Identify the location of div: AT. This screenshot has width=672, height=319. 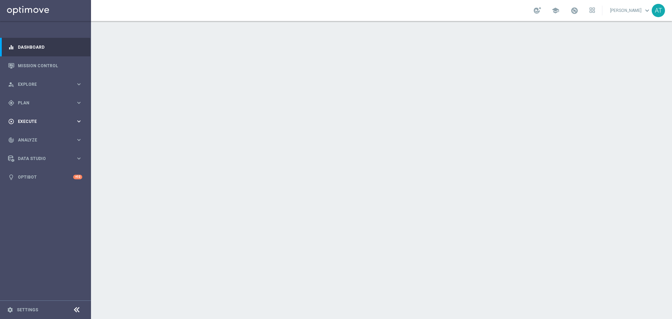
(658, 10).